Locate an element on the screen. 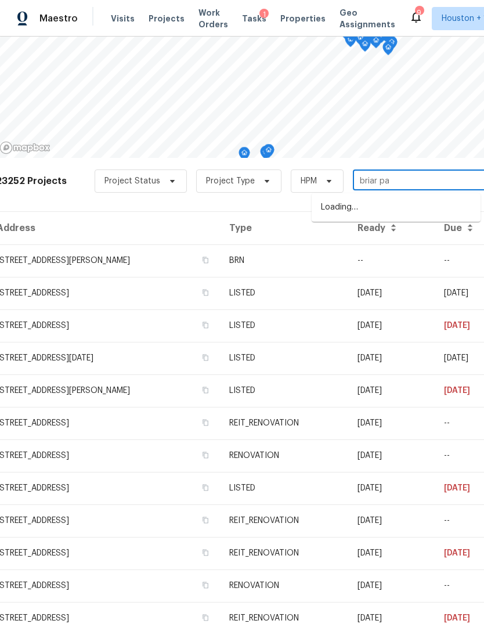 Image resolution: width=484 pixels, height=624 pixels. th: Type is located at coordinates (284, 228).